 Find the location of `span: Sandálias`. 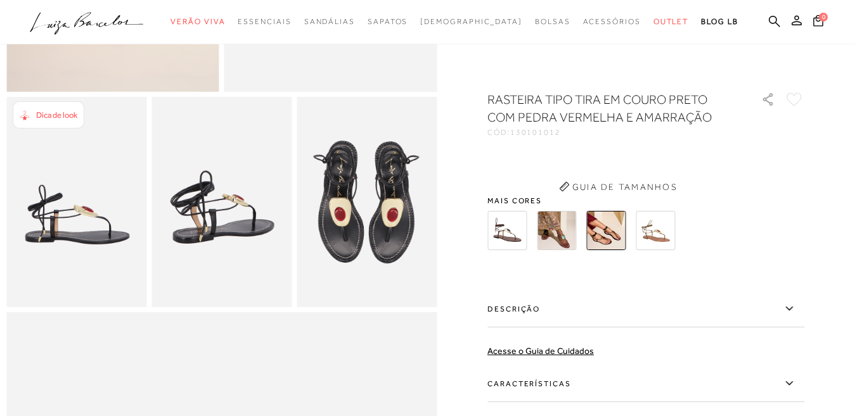

span: Sandálias is located at coordinates (329, 22).